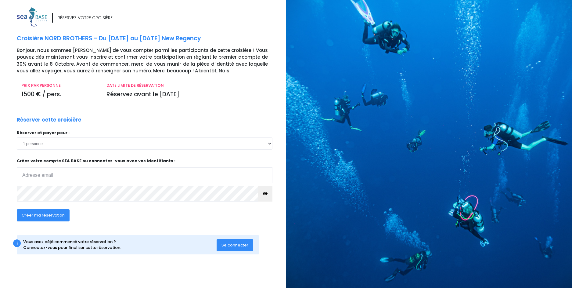 This screenshot has width=572, height=288. Describe the element at coordinates (235, 245) in the screenshot. I see `span: Se connecter` at that location.